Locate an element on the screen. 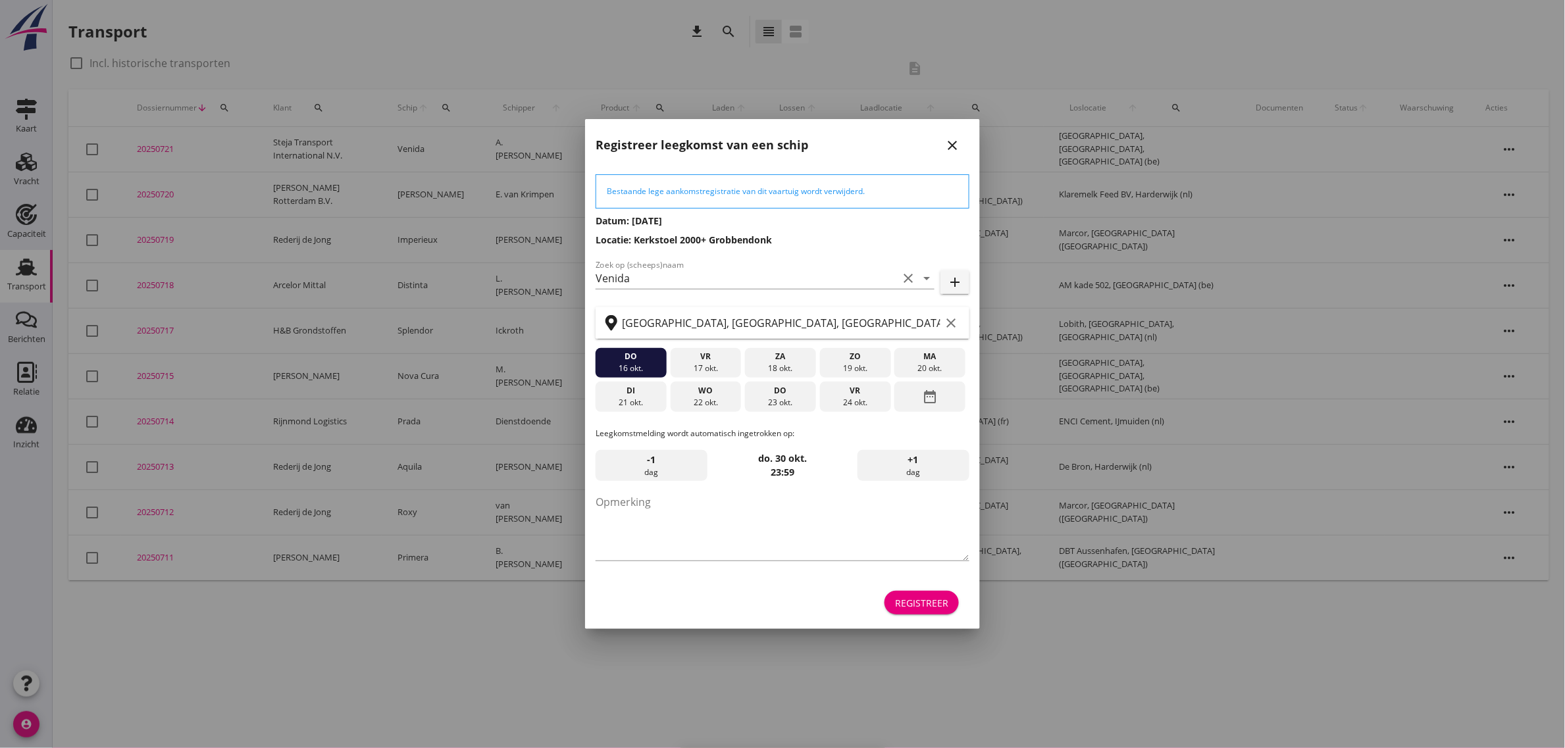 The width and height of the screenshot is (1565, 748). input: Zoek op (scheeps)naam is located at coordinates (746, 278).